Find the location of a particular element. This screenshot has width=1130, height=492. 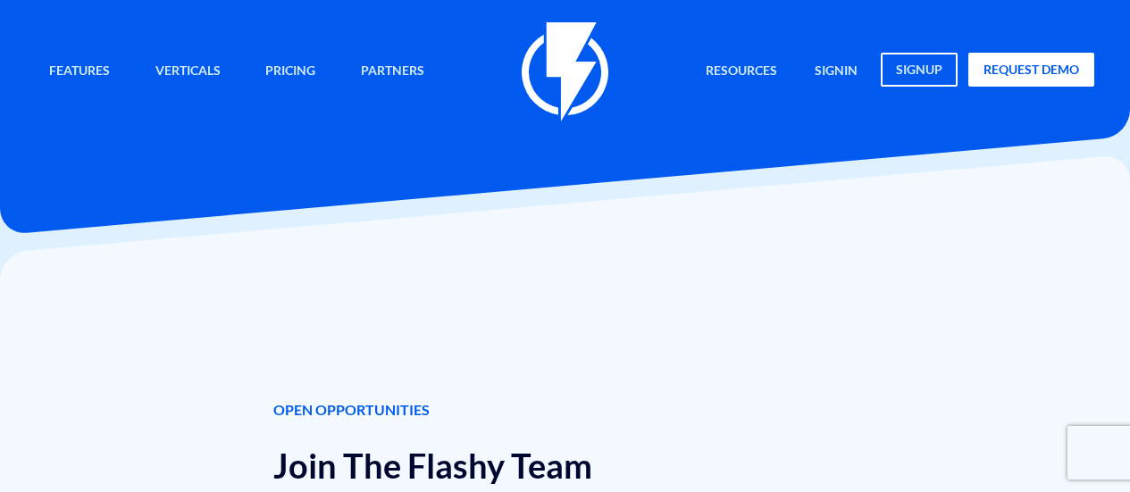

a: Features is located at coordinates (79, 71).